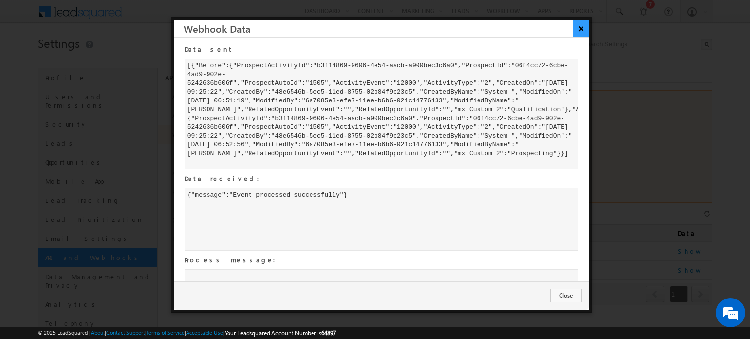 The height and width of the screenshot is (339, 750). What do you see at coordinates (381, 114) in the screenshot?
I see `div: [{"Before":{"ProspectActivityId":"b3f14869-9606-4e54-aacb-a900bec3c6a0","ProspectId":"06f4cc72-6c...` at bounding box center [381, 114].